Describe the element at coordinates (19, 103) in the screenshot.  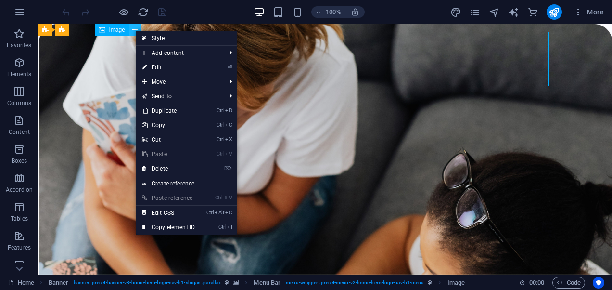
I see `p: Columns` at that location.